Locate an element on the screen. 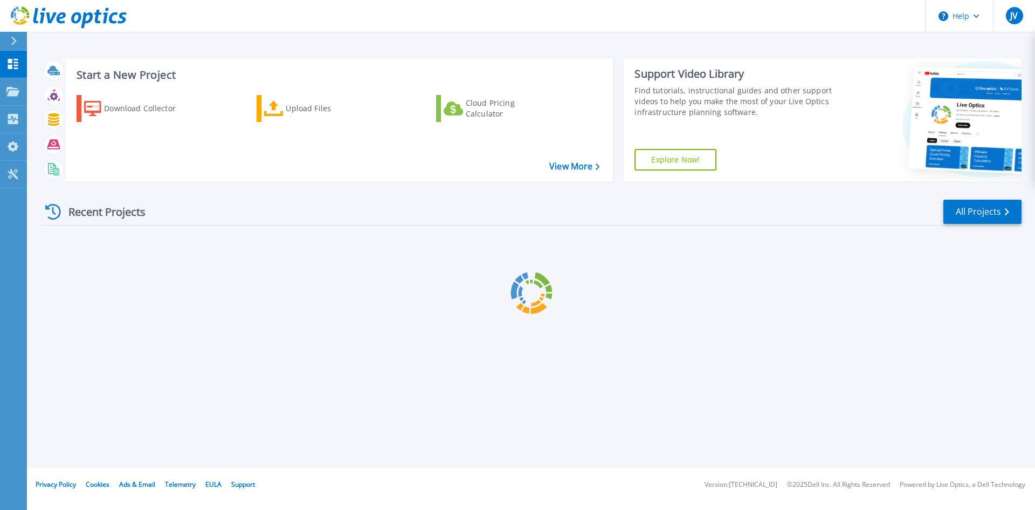 The image size is (1035, 510). a: Upload Files is located at coordinates (317, 108).